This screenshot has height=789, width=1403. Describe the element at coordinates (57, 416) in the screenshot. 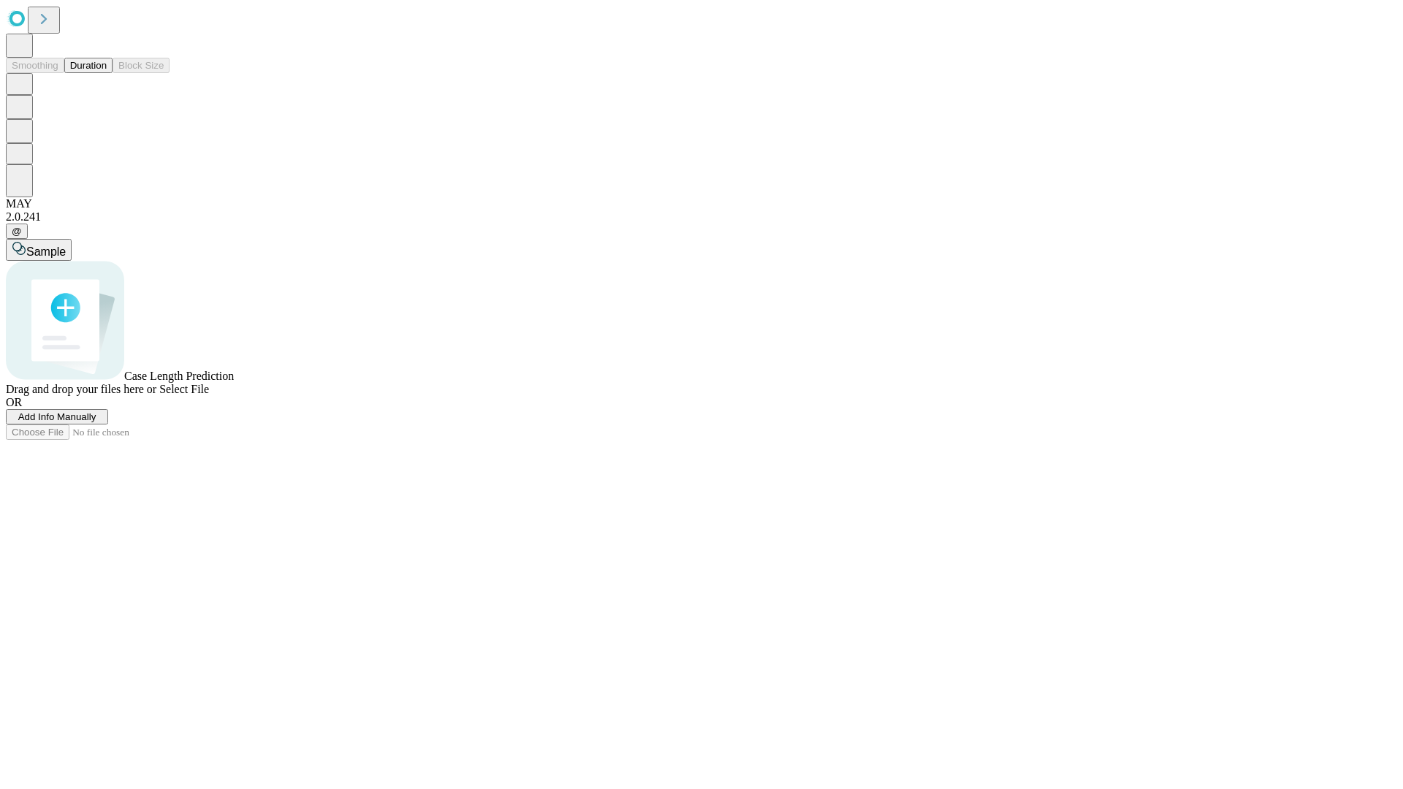

I see `button: Add Info Manually` at that location.